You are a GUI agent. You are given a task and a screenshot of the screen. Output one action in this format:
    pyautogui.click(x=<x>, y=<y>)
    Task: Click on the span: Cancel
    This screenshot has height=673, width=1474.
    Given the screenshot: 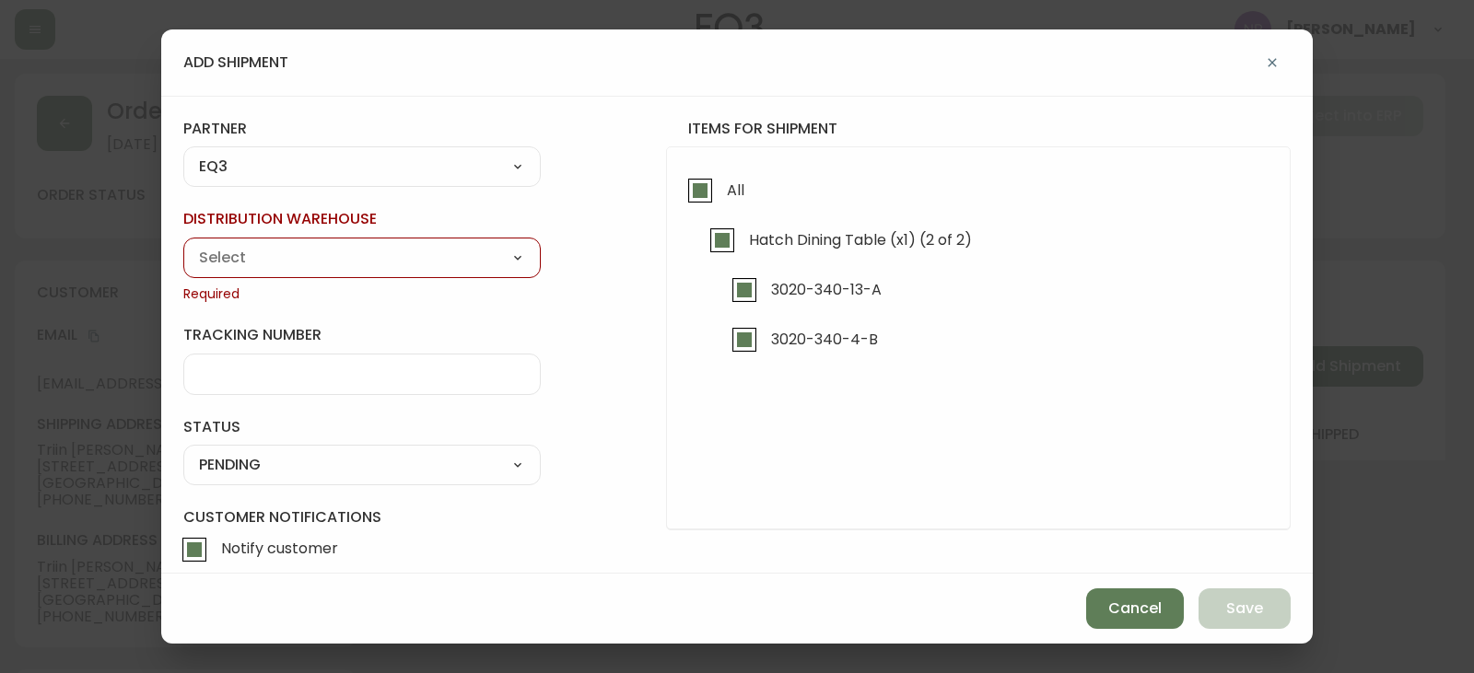 What is the action you would take?
    pyautogui.click(x=1135, y=609)
    